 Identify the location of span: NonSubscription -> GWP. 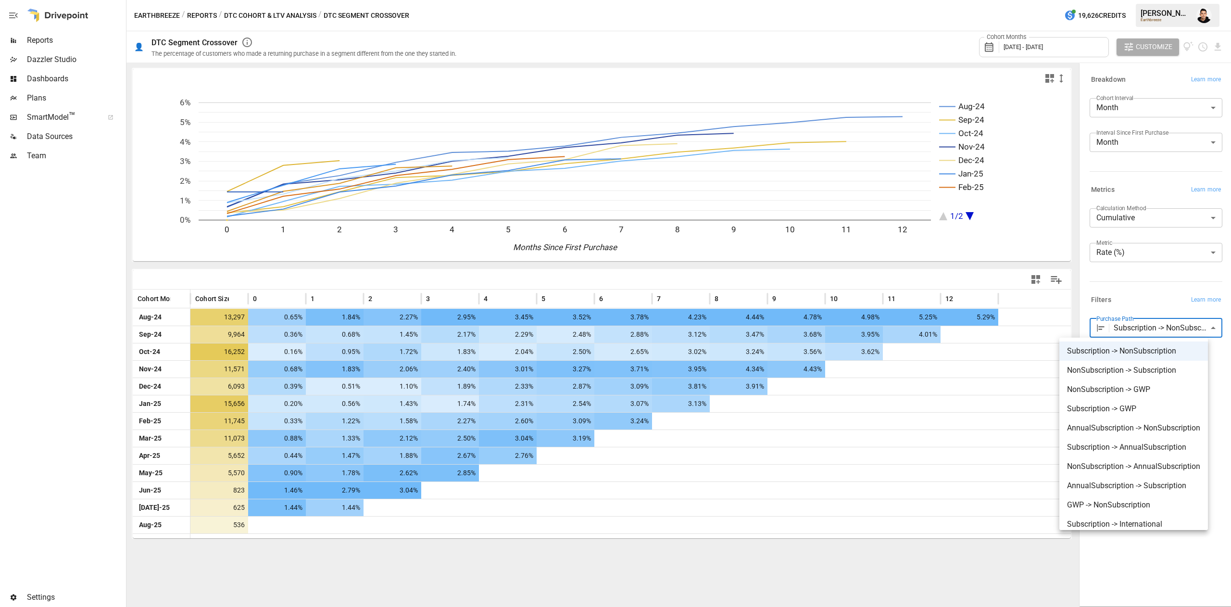
(1133, 389).